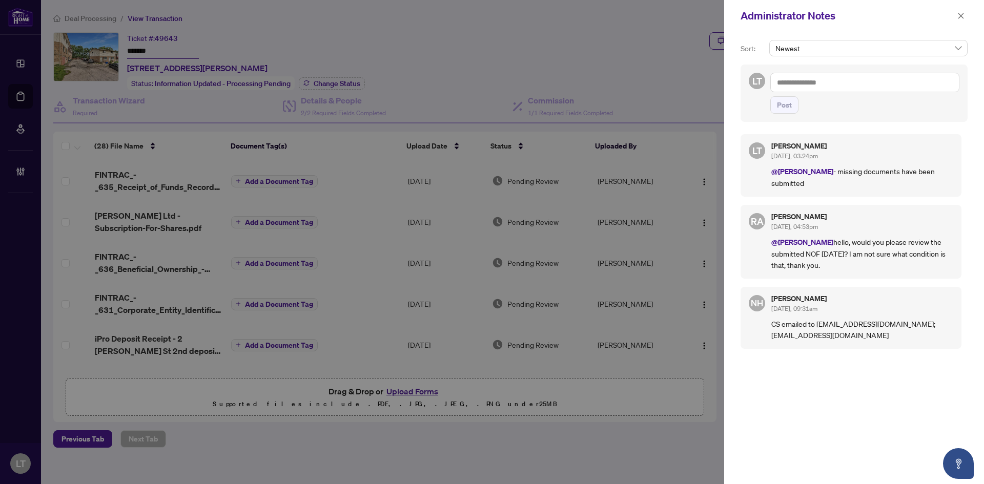 The height and width of the screenshot is (484, 984). I want to click on span: close, so click(961, 16).